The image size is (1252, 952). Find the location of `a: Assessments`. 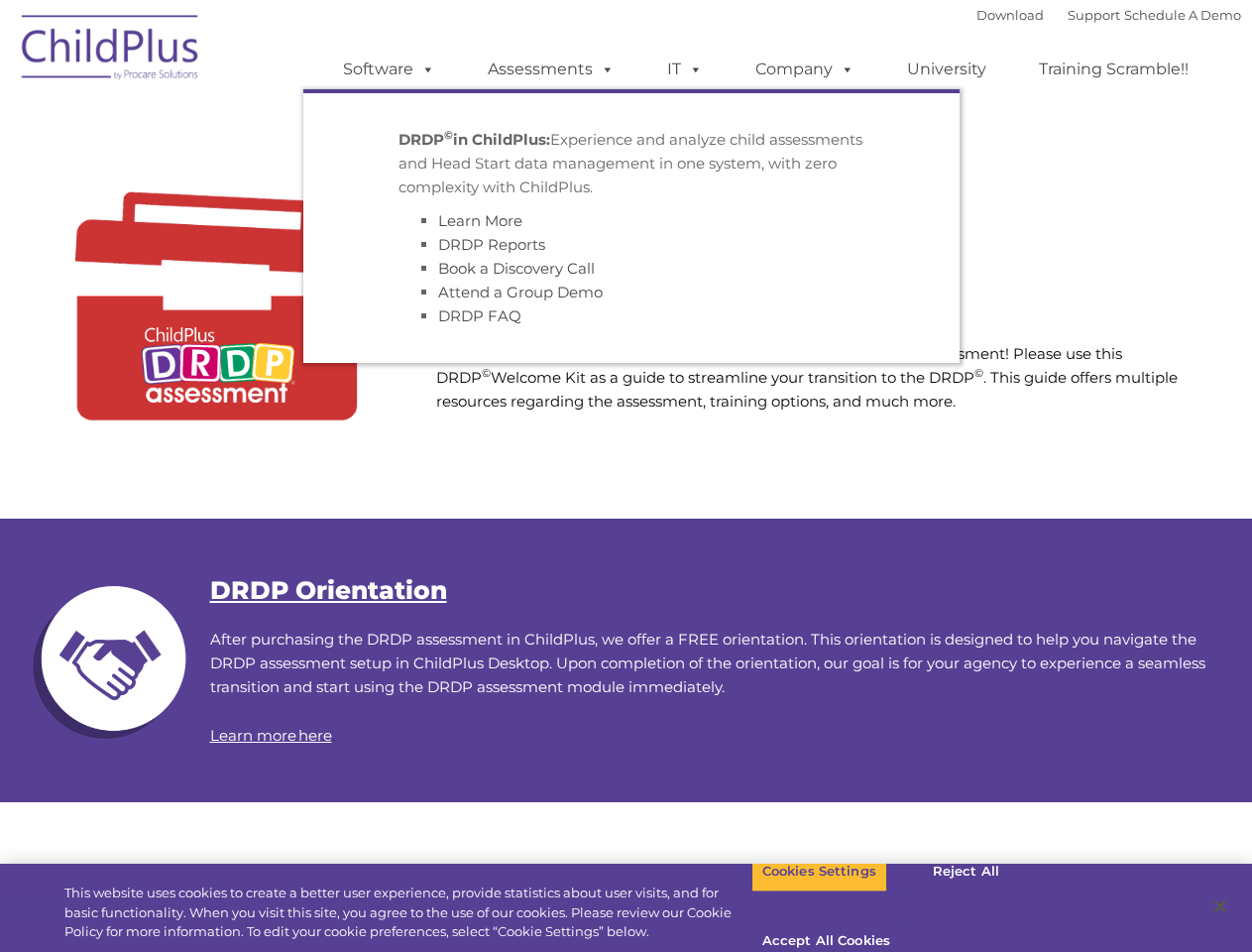

a: Assessments is located at coordinates (551, 69).